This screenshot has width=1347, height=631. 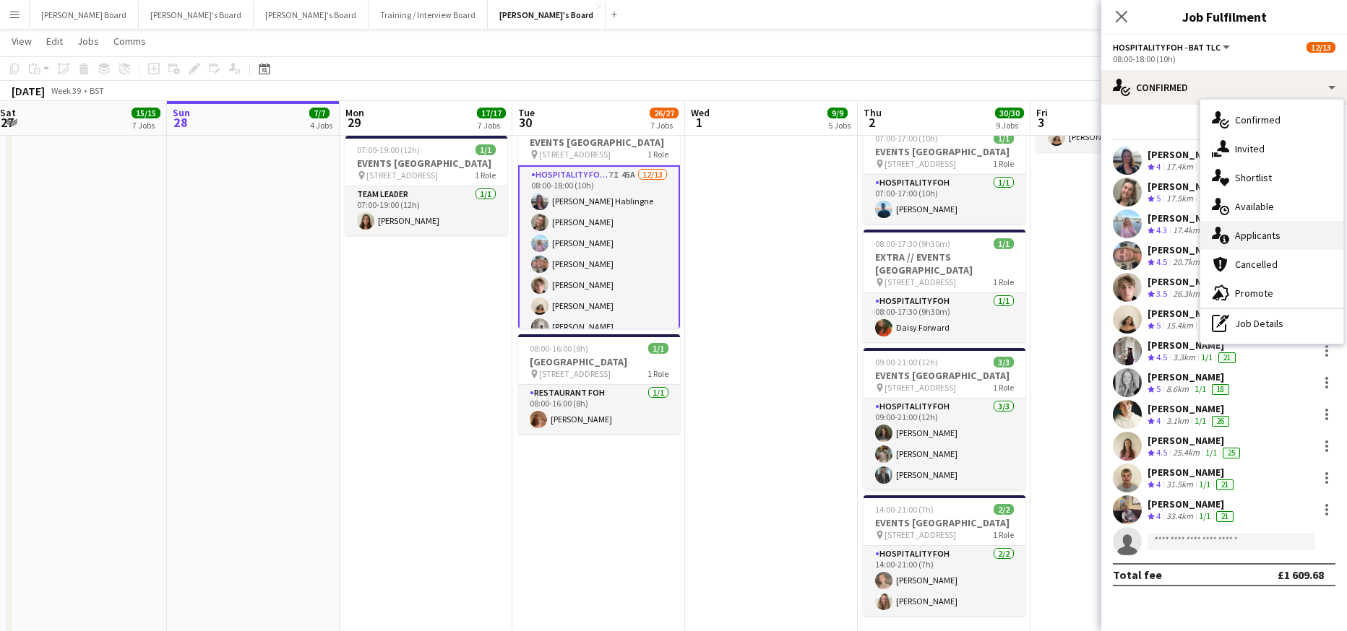 What do you see at coordinates (1040, 122) in the screenshot?
I see `span: 3` at bounding box center [1040, 122].